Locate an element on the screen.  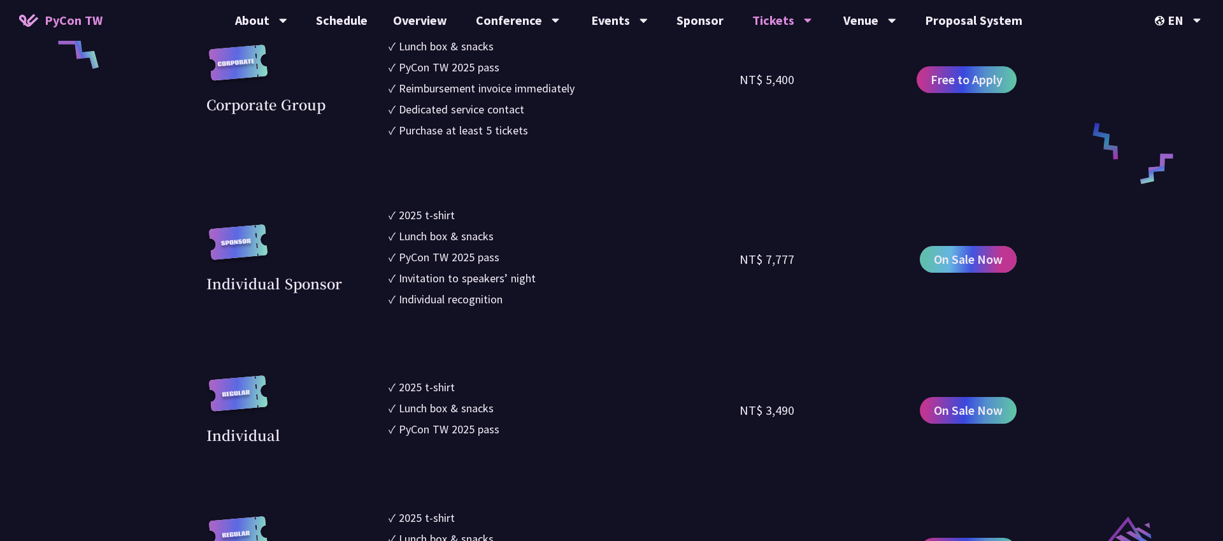
div: NT$ 7,777 is located at coordinates (767, 259).